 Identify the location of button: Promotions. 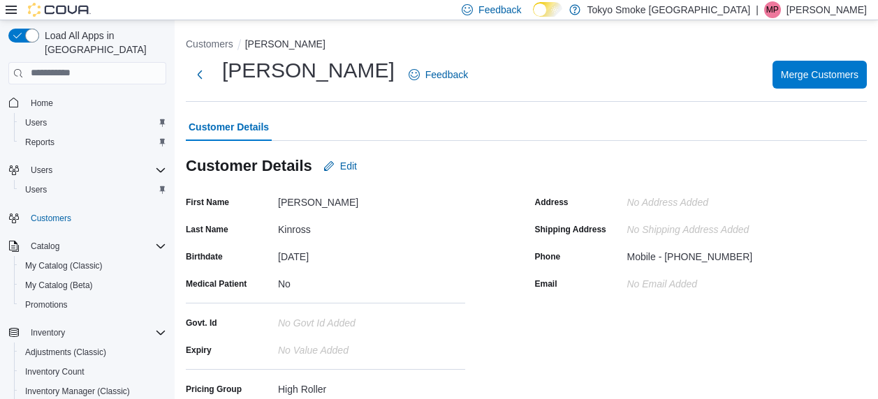
(93, 305).